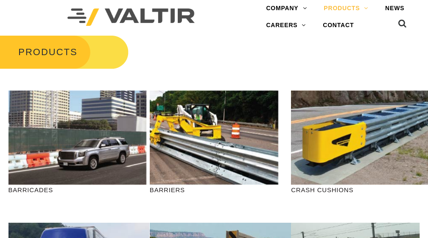 This screenshot has height=238, width=428. Describe the element at coordinates (214, 190) in the screenshot. I see `p: BARRIERS` at that location.